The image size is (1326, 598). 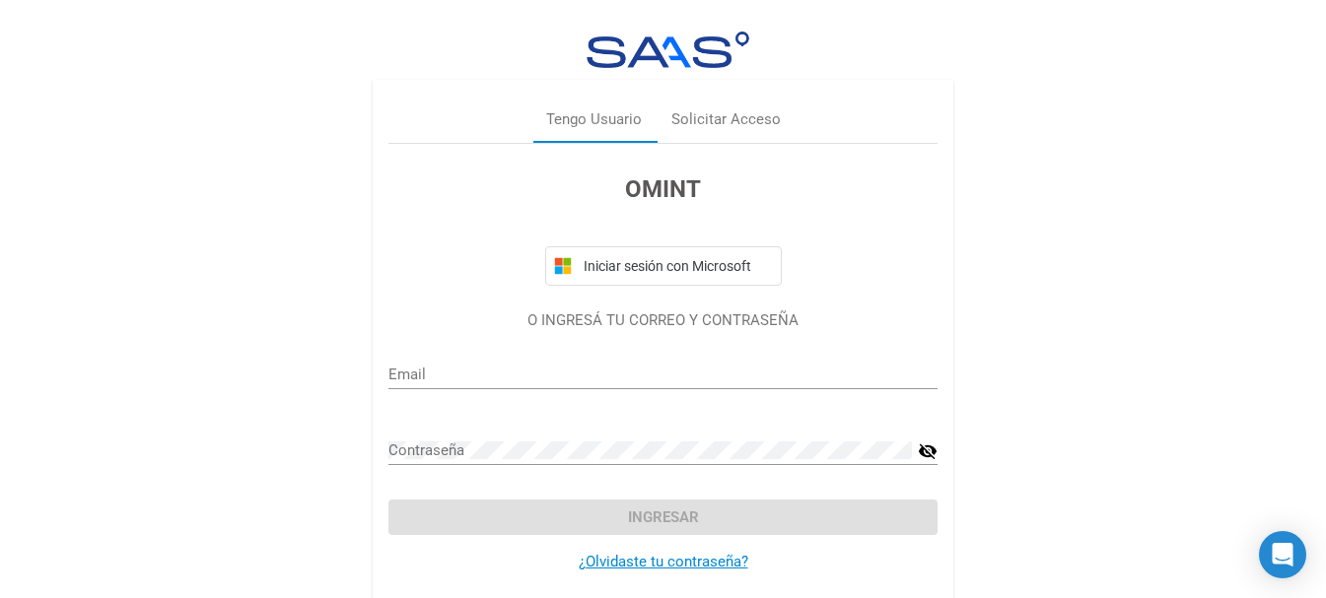 What do you see at coordinates (593, 119) in the screenshot?
I see `div: Tengo Usuario` at bounding box center [593, 119].